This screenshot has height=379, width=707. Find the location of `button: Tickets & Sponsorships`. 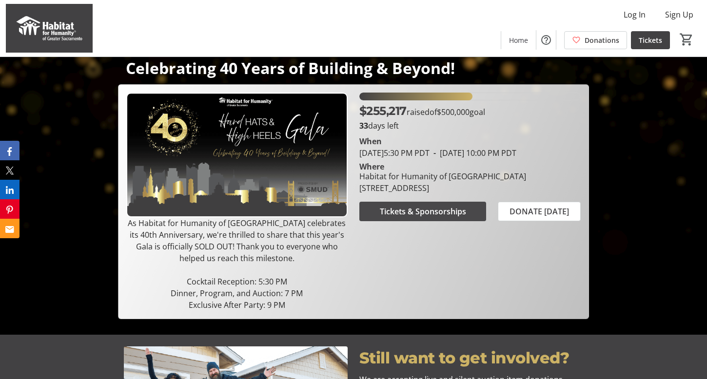

button: Tickets & Sponsorships is located at coordinates (423, 212).